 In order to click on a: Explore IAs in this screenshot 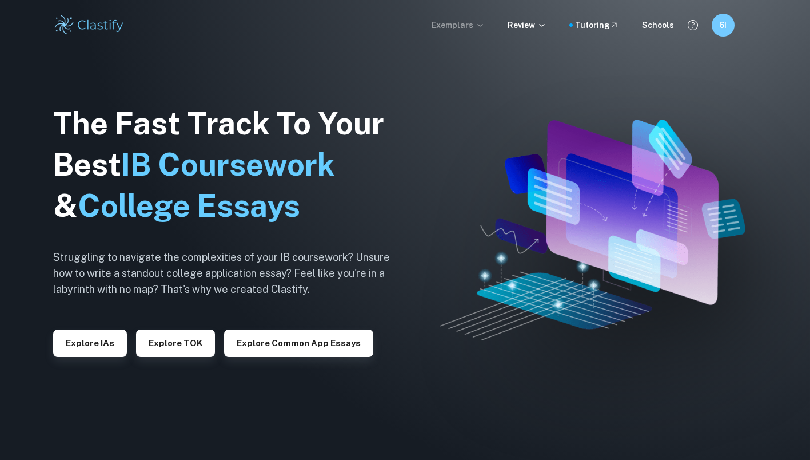, I will do `click(90, 342)`.